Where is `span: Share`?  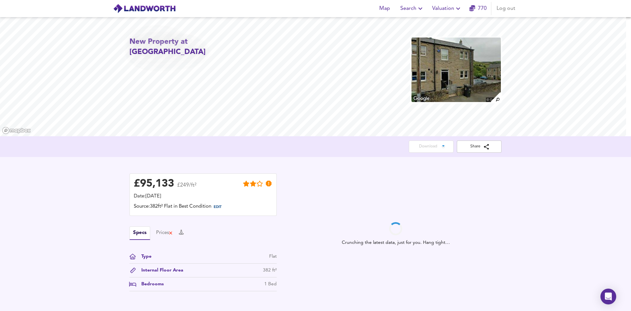 span: Share is located at coordinates (479, 146).